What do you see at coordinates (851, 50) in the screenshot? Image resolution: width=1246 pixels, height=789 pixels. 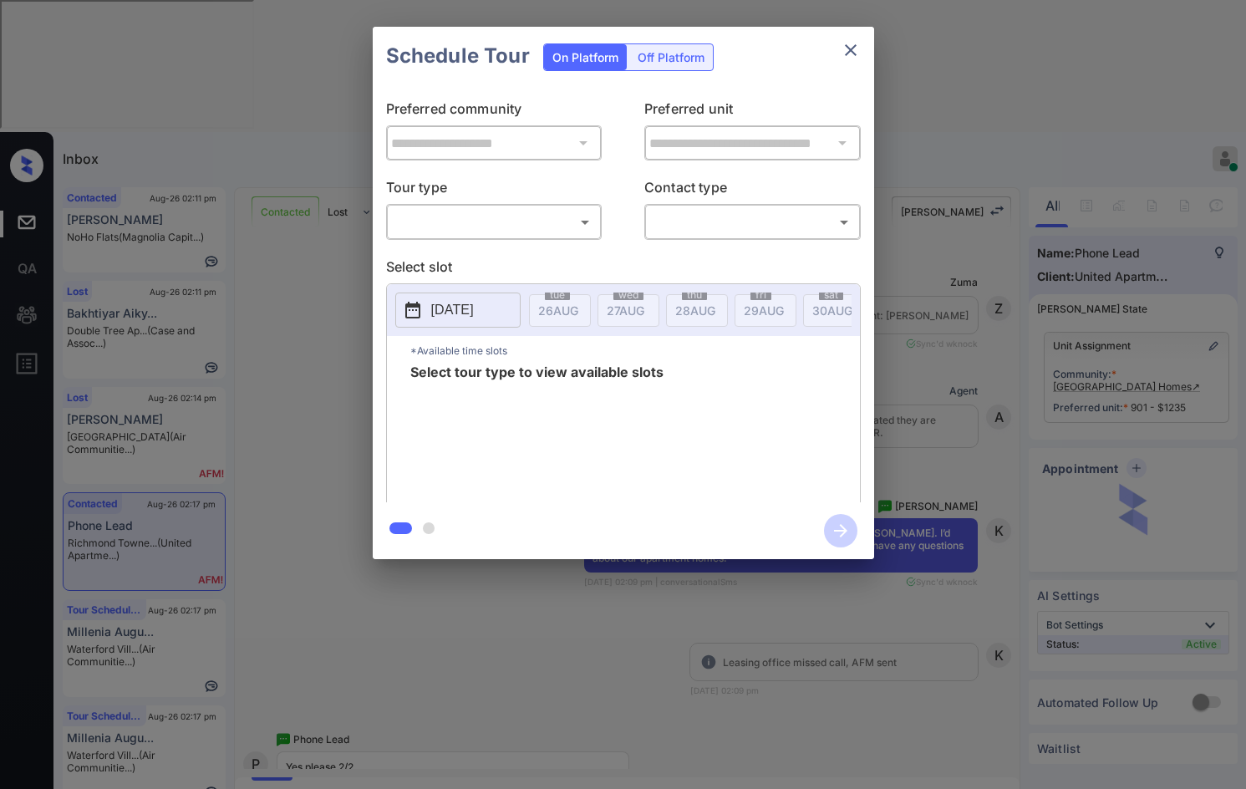 I see `button: close` at bounding box center [851, 50].